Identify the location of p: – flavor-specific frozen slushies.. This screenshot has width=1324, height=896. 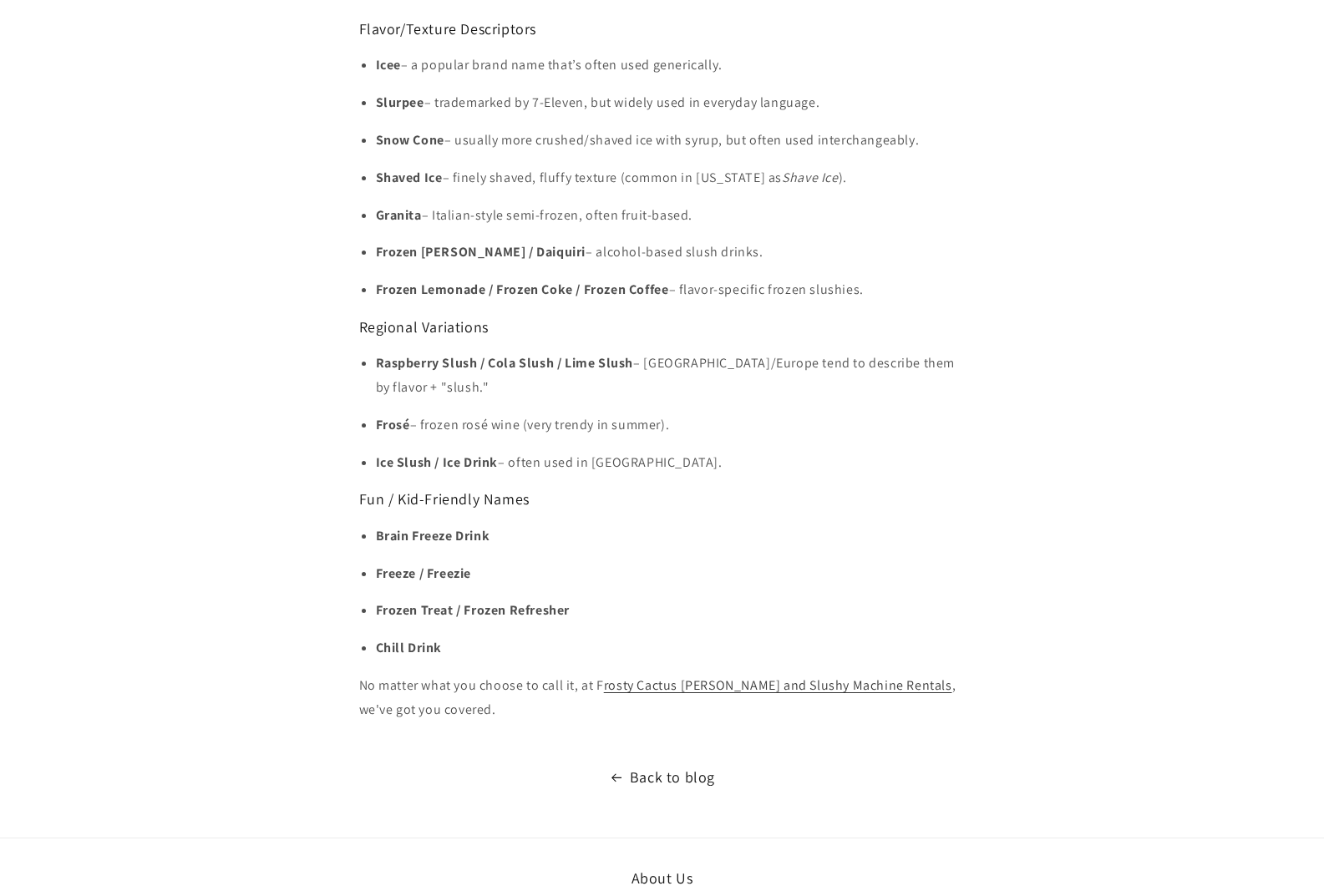
(671, 290).